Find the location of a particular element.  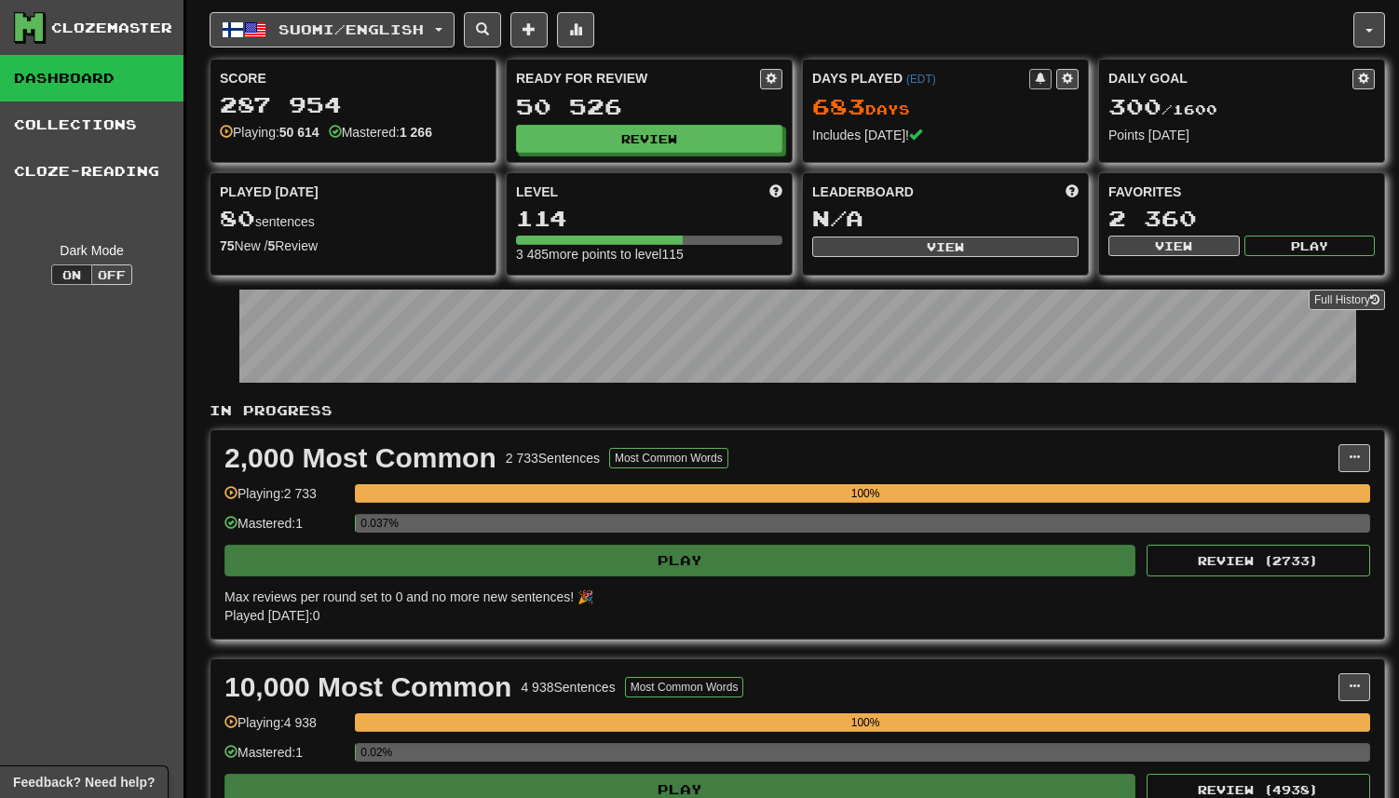

span: 80 is located at coordinates (238, 218).